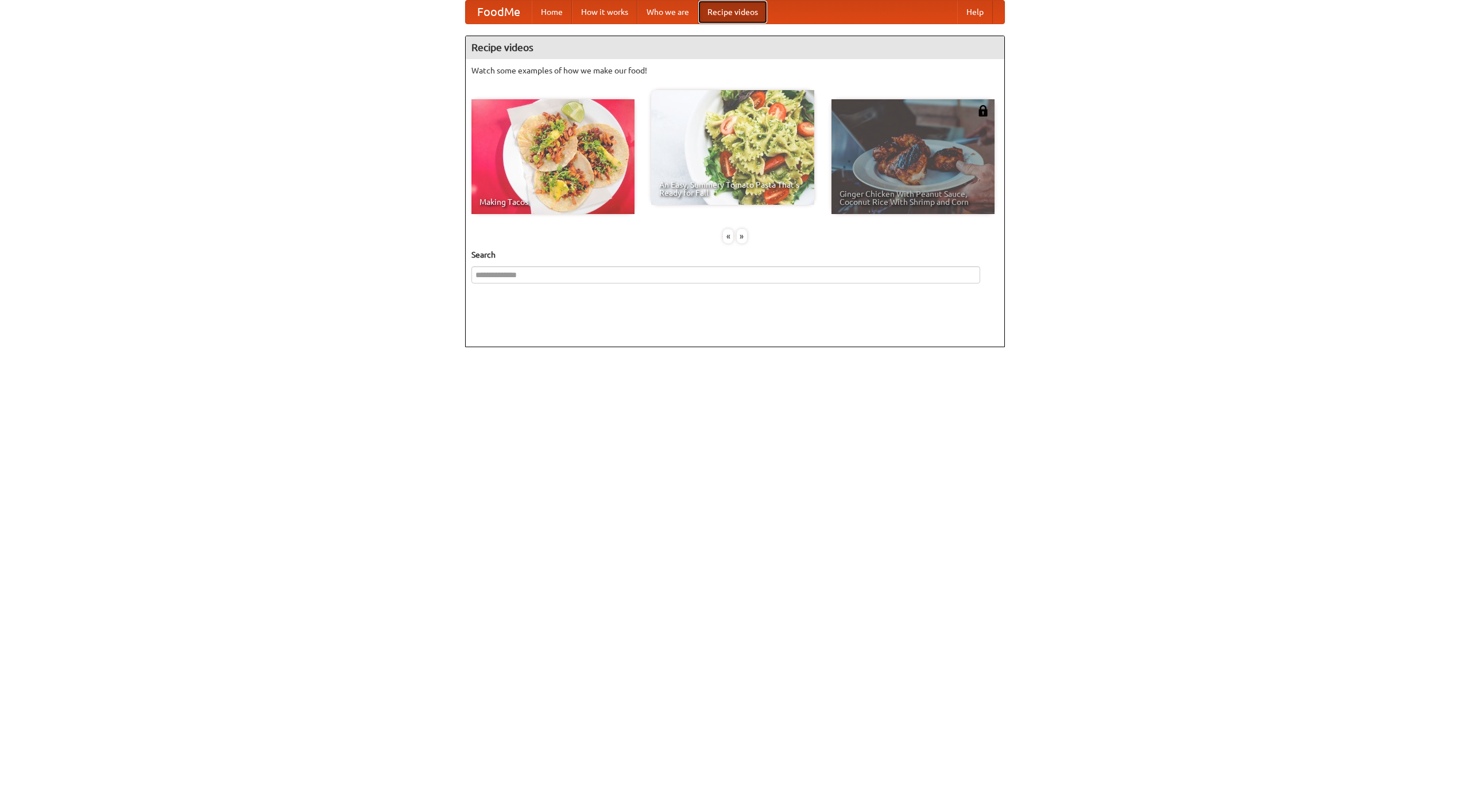 The image size is (1470, 812). What do you see at coordinates (735, 255) in the screenshot?
I see `h5: Search` at bounding box center [735, 255].